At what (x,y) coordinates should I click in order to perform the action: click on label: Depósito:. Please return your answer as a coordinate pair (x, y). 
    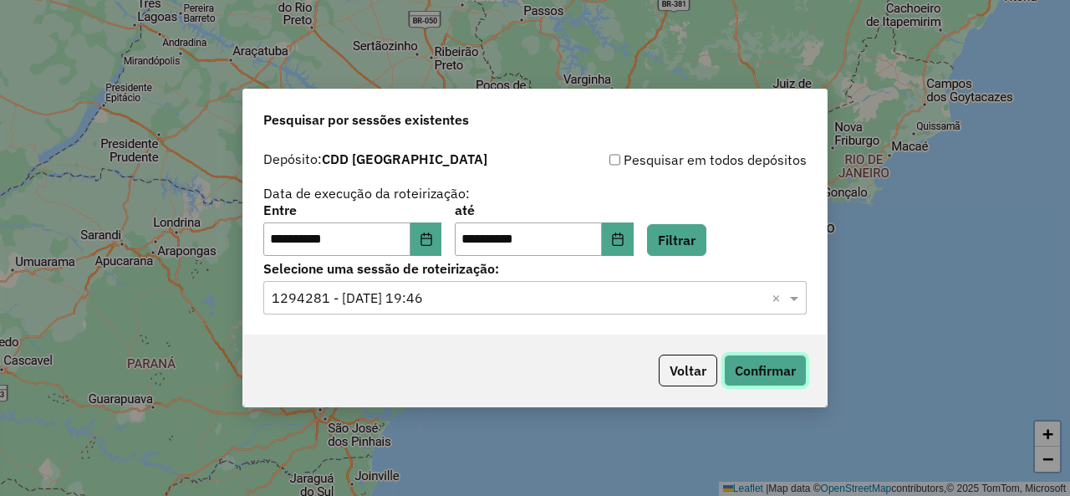
    Looking at the image, I should click on (375, 159).